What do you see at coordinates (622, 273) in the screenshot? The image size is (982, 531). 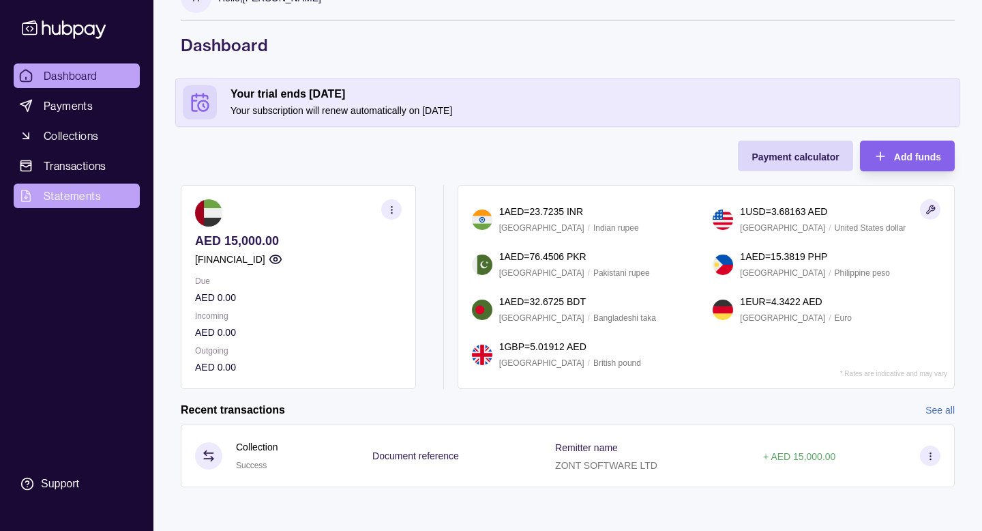 I see `p: Pakistani rupee` at bounding box center [622, 273].